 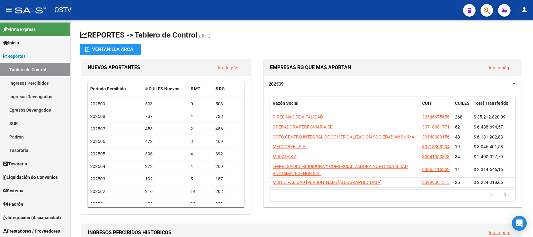 I want to click on span: # CUILES Nuevos, so click(x=162, y=89).